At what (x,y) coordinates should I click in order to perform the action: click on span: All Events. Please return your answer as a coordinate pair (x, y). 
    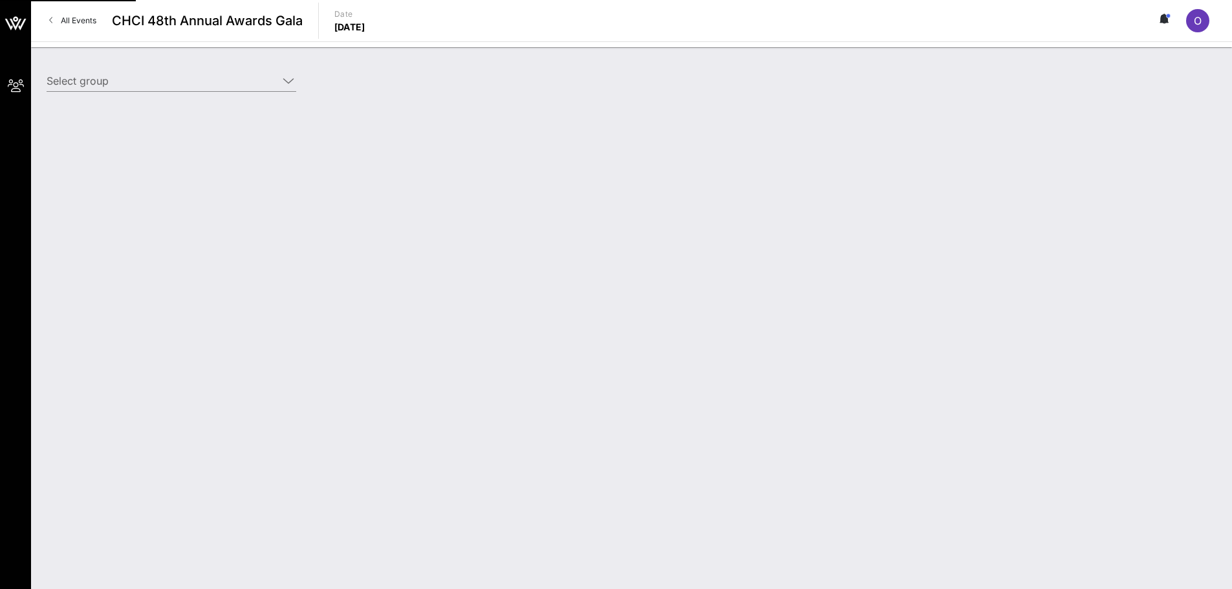
    Looking at the image, I should click on (78, 20).